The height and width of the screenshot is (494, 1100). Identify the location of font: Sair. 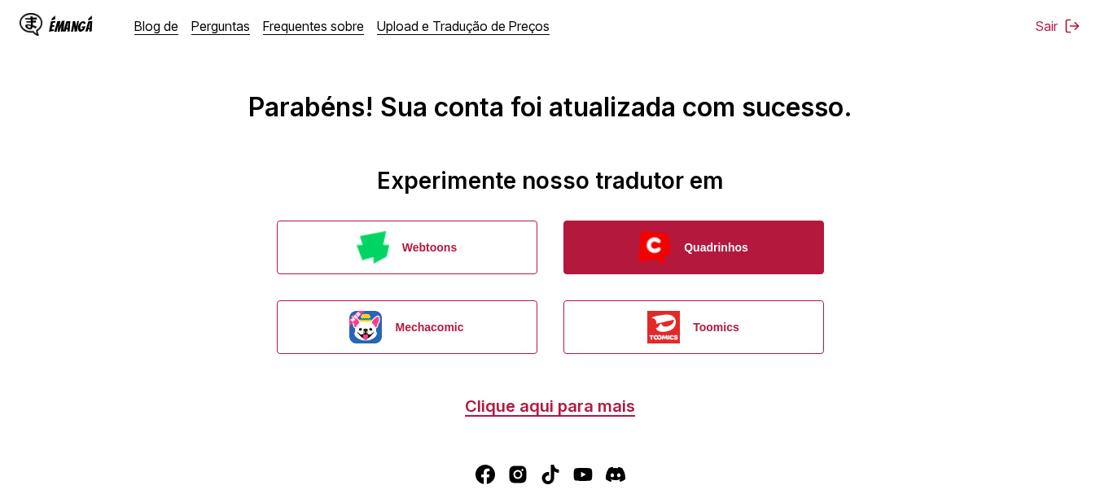
(1047, 26).